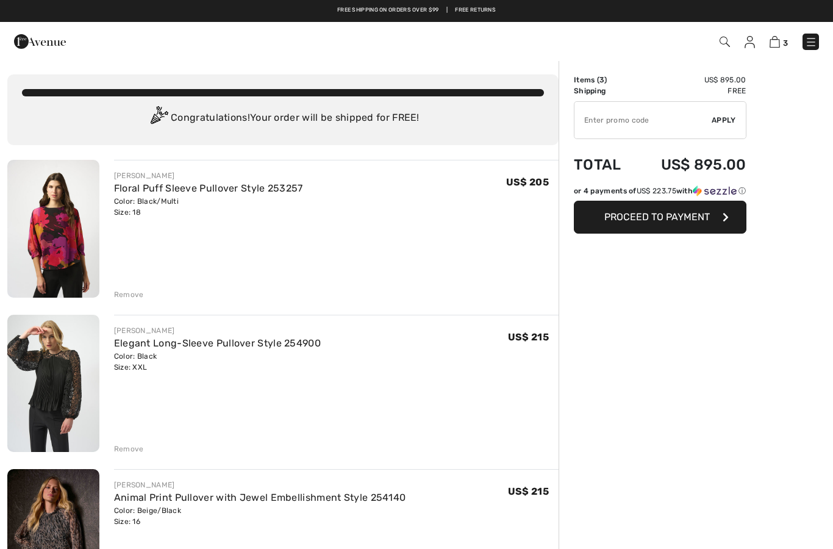 This screenshot has width=833, height=549. I want to click on img: Menu, so click(811, 42).